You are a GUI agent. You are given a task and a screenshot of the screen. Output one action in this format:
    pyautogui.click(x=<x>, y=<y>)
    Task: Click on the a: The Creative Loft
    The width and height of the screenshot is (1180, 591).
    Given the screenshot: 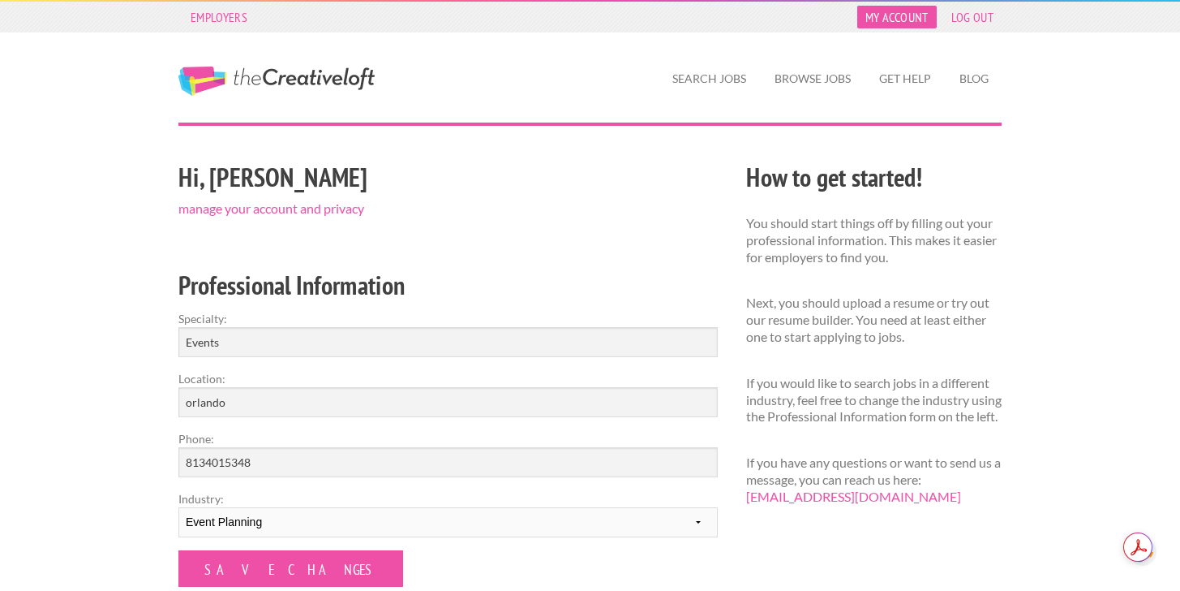 What is the action you would take?
    pyautogui.click(x=277, y=81)
    